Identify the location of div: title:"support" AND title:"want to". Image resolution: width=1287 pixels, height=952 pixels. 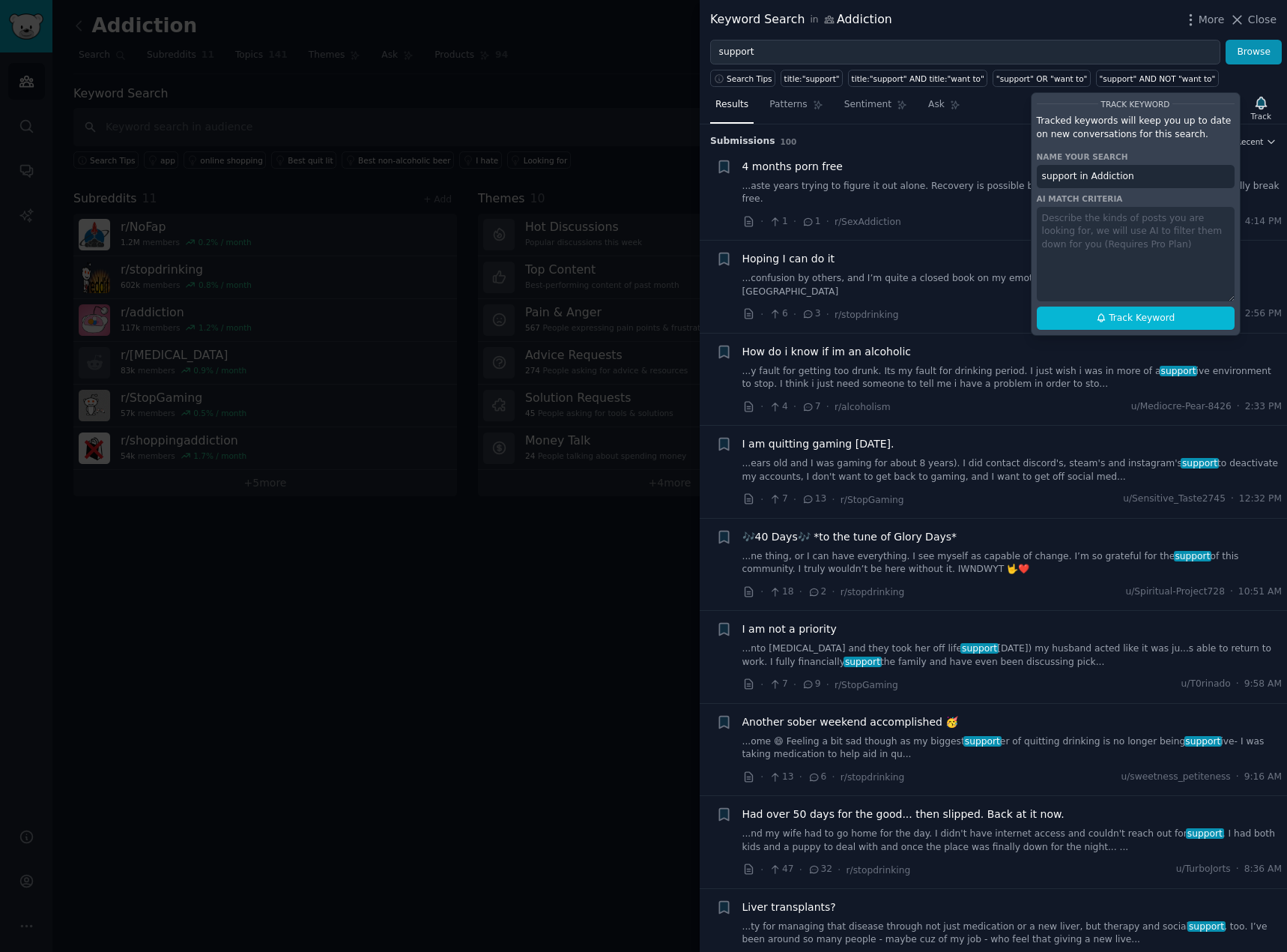
(918, 78).